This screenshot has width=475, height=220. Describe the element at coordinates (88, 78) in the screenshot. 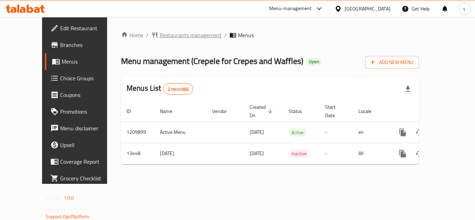

I see `span: Choice Groups` at that location.